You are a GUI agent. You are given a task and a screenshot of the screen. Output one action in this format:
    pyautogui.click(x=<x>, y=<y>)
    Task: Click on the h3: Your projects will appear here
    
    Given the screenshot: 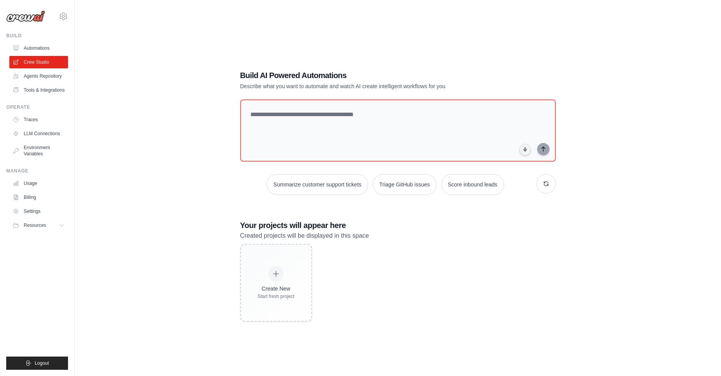 What is the action you would take?
    pyautogui.click(x=398, y=225)
    